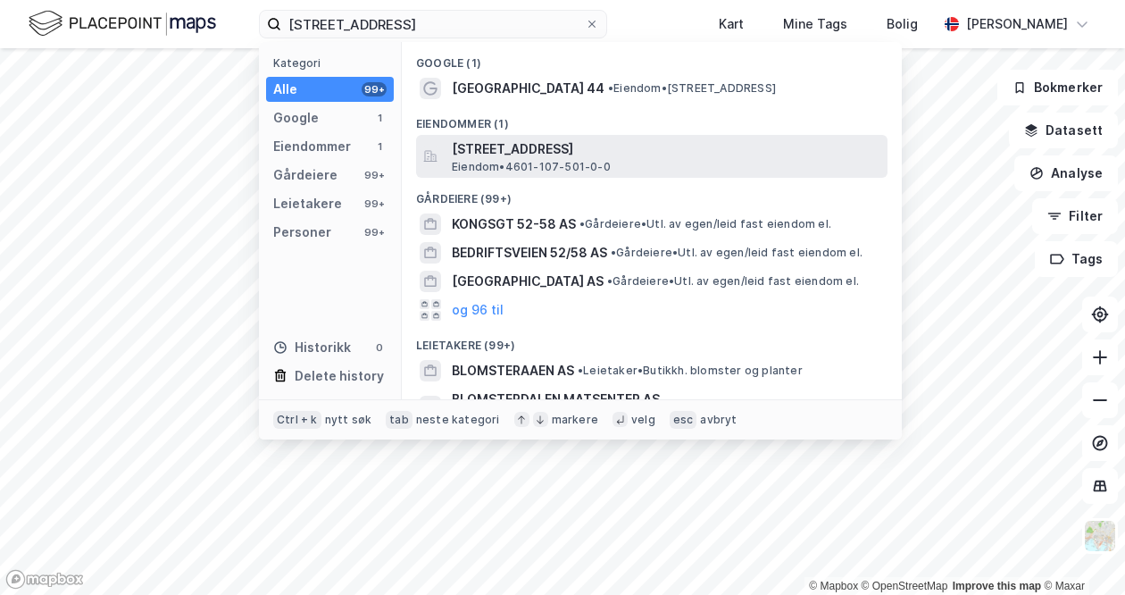 The width and height of the screenshot is (1125, 595). Describe the element at coordinates (478, 310) in the screenshot. I see `button: og 96 til` at that location.